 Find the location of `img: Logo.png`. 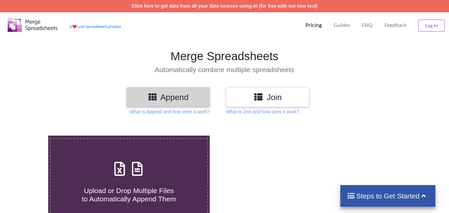

img: Logo.png is located at coordinates (33, 25).